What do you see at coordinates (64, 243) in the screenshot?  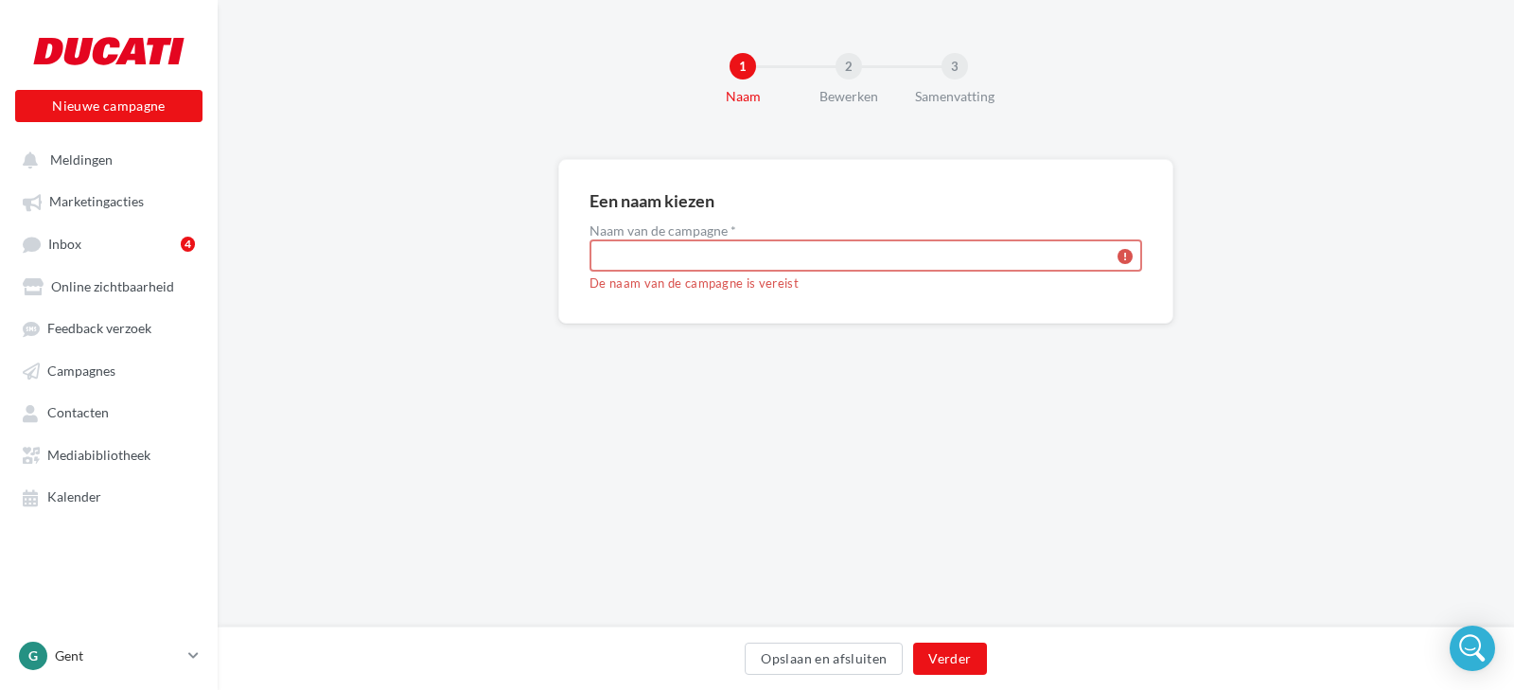 I see `span: Inbox` at bounding box center [64, 243].